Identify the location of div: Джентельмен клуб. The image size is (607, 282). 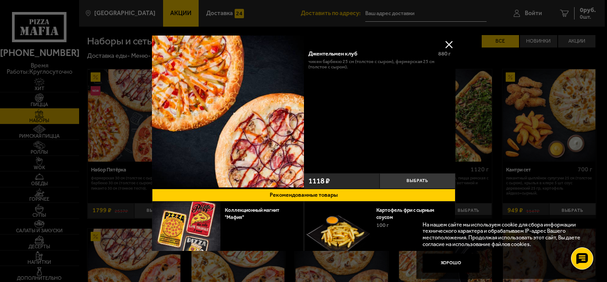
(370, 53).